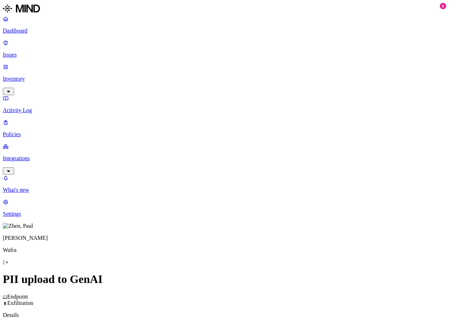 The height and width of the screenshot is (324, 449). Describe the element at coordinates (21, 8) in the screenshot. I see `img: MIND` at that location.